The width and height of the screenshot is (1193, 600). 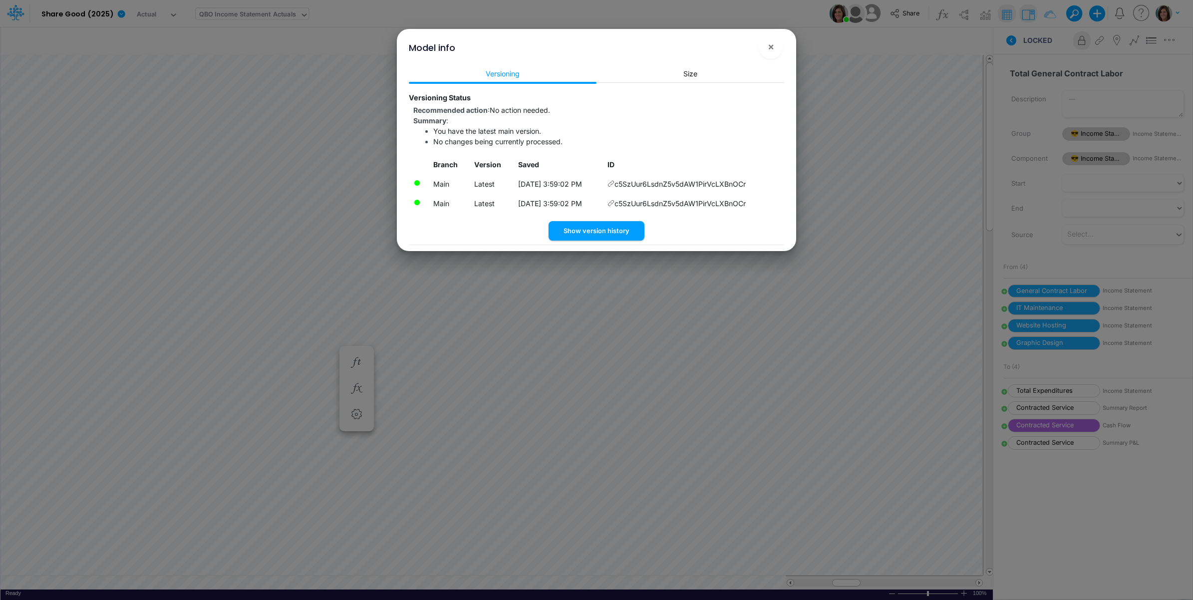 I want to click on strong: Summary, so click(x=430, y=120).